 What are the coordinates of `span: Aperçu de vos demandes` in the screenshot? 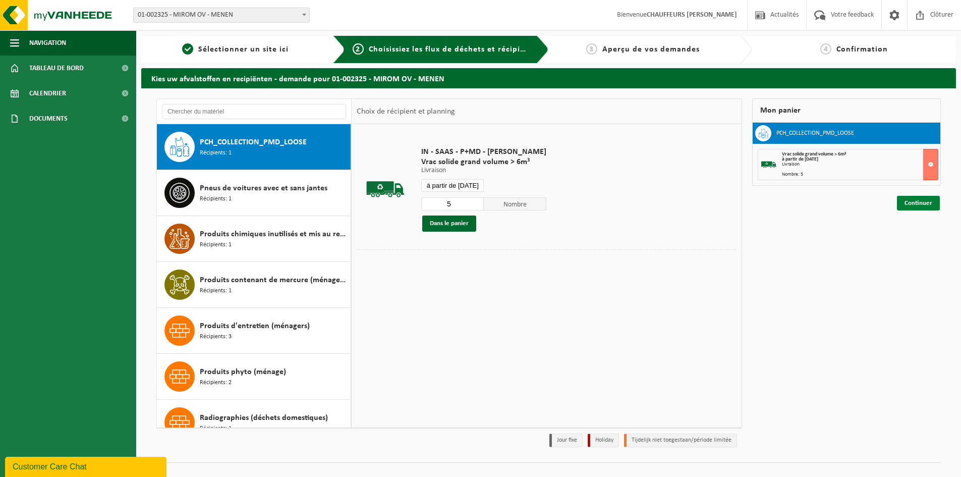 It's located at (651, 49).